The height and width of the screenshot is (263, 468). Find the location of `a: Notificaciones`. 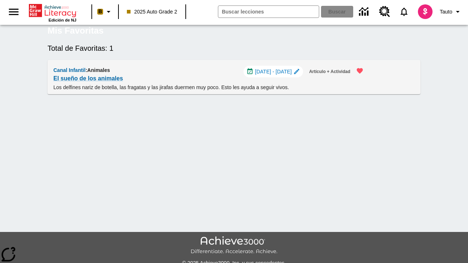

a: Notificaciones is located at coordinates (404, 12).